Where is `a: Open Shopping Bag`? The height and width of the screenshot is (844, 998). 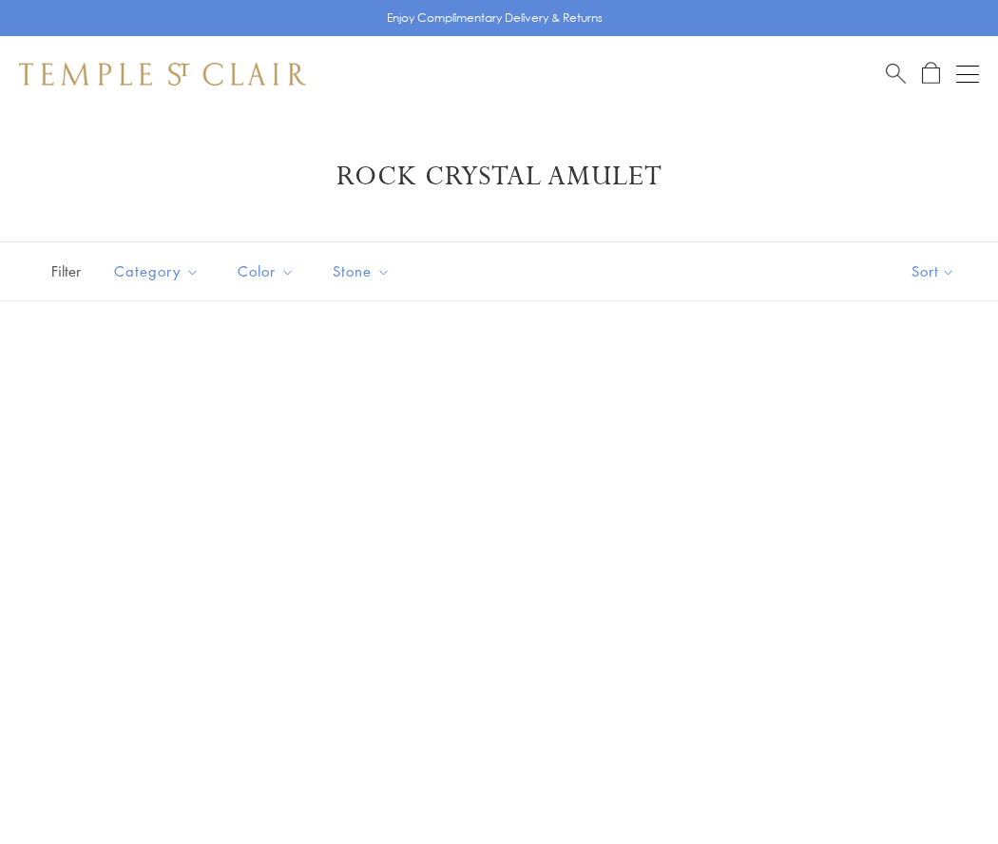 a: Open Shopping Bag is located at coordinates (930, 73).